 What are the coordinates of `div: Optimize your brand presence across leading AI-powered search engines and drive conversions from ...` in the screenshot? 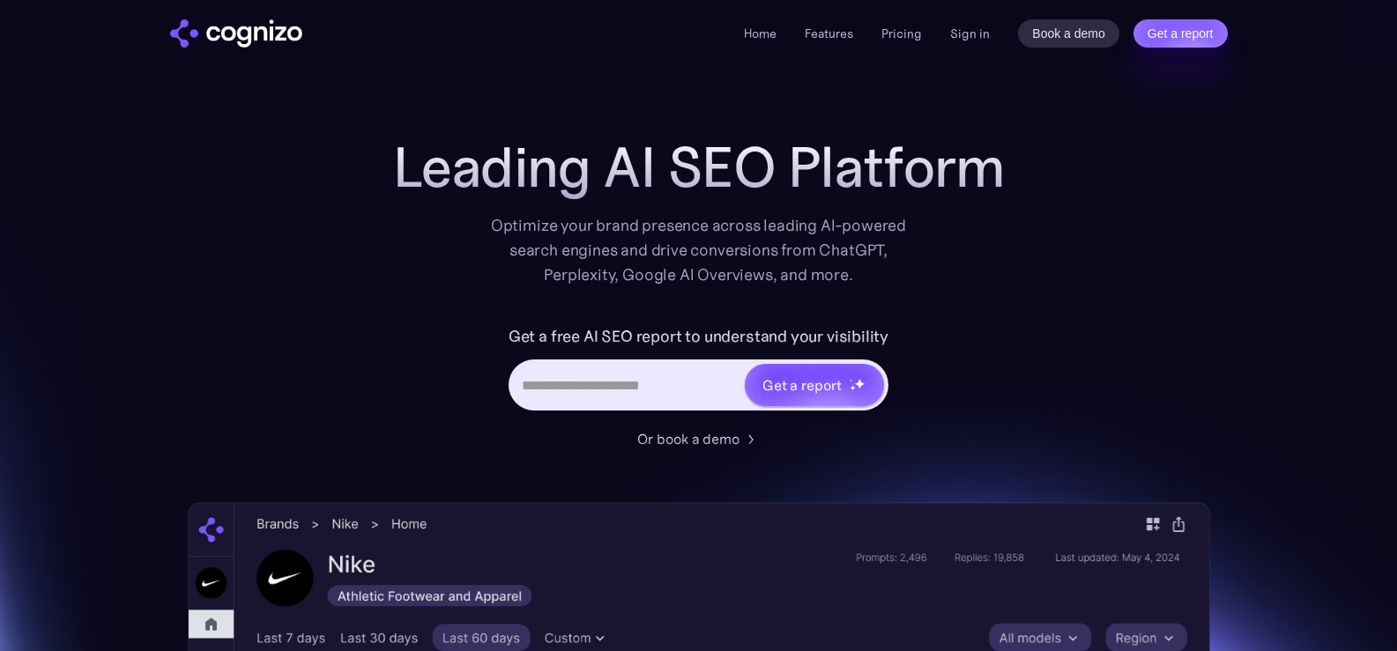 It's located at (699, 250).